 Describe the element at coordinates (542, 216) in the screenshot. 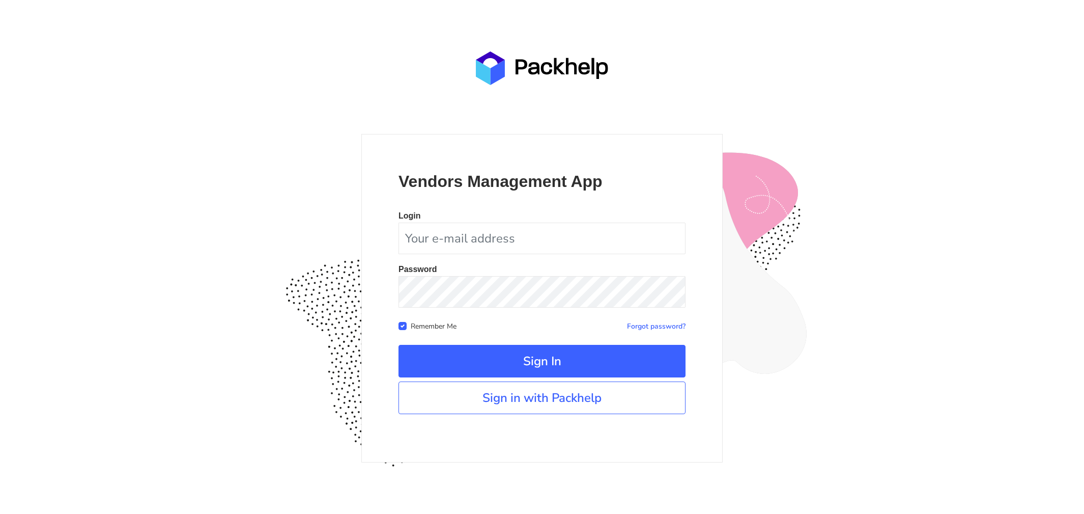

I see `p: Login` at that location.